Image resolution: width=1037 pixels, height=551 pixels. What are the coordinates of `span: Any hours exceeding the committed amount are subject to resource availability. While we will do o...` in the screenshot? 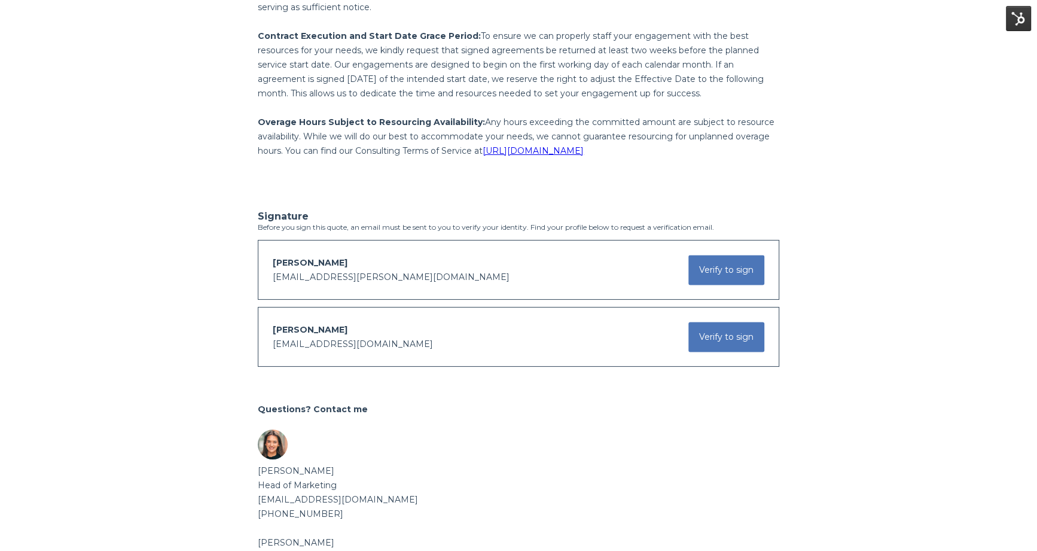 It's located at (516, 136).